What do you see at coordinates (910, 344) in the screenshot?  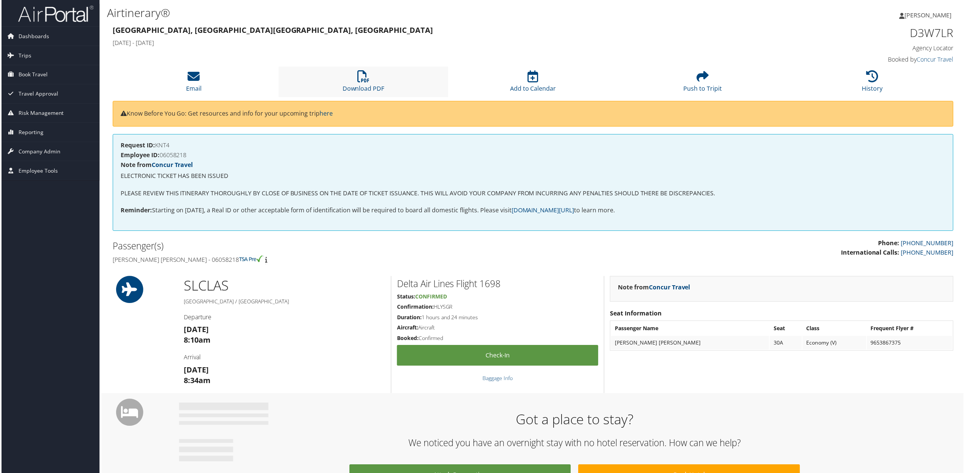 I see `td: 9653867375` at bounding box center [910, 344].